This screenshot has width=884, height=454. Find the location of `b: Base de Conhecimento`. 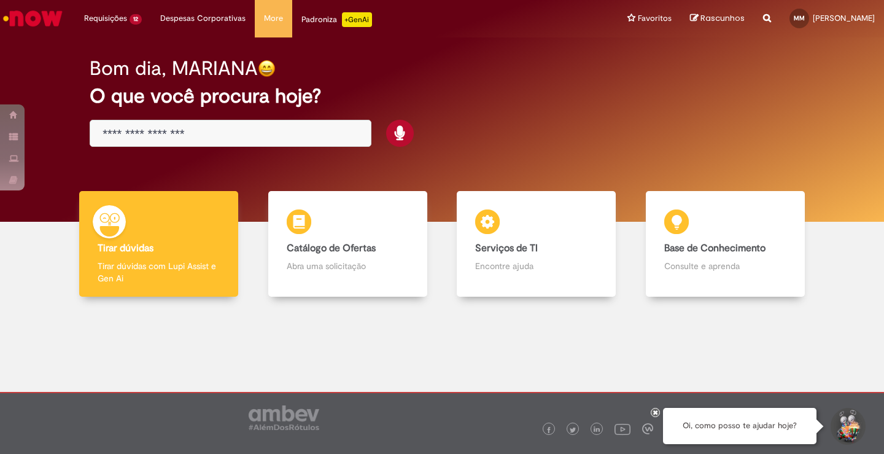

b: Base de Conhecimento is located at coordinates (715, 248).